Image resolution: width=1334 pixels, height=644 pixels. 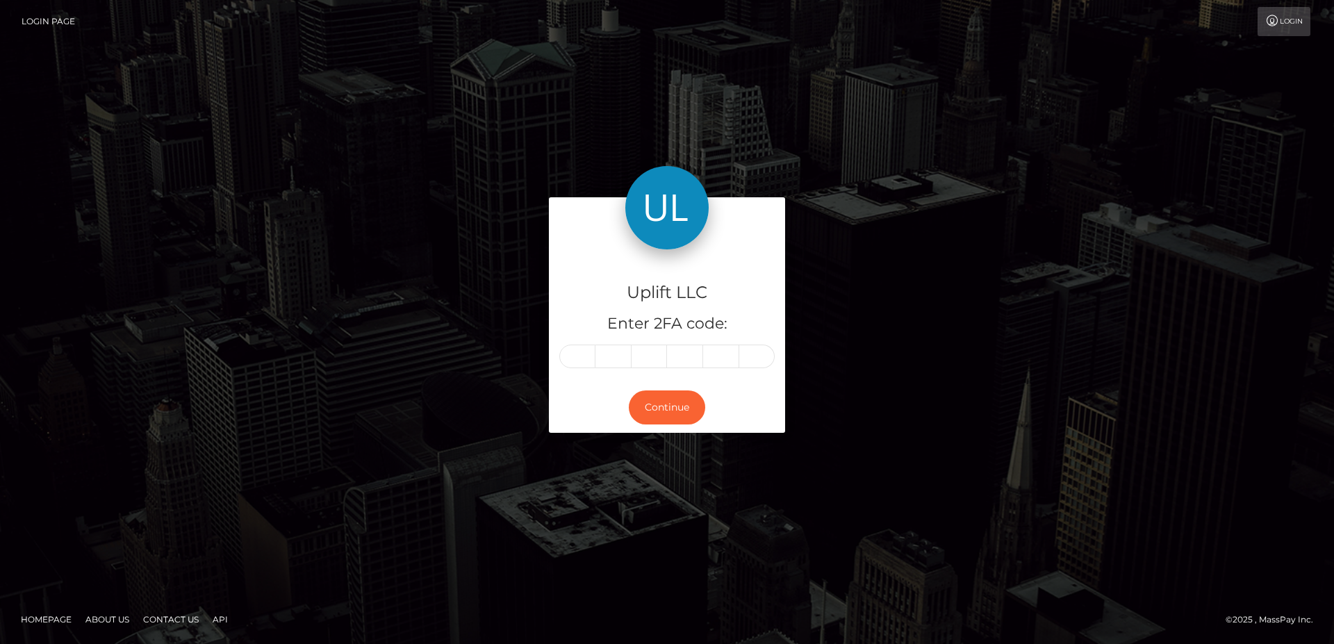 I want to click on h4: Uplift LLC, so click(x=667, y=292).